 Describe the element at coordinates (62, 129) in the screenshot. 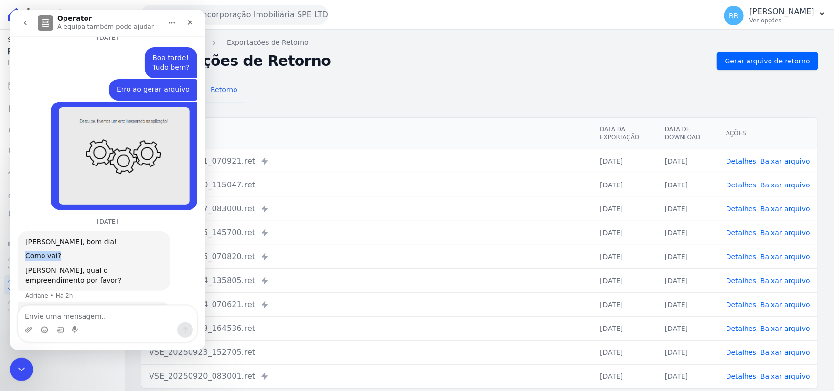

I see `a: Nova transferência` at that location.